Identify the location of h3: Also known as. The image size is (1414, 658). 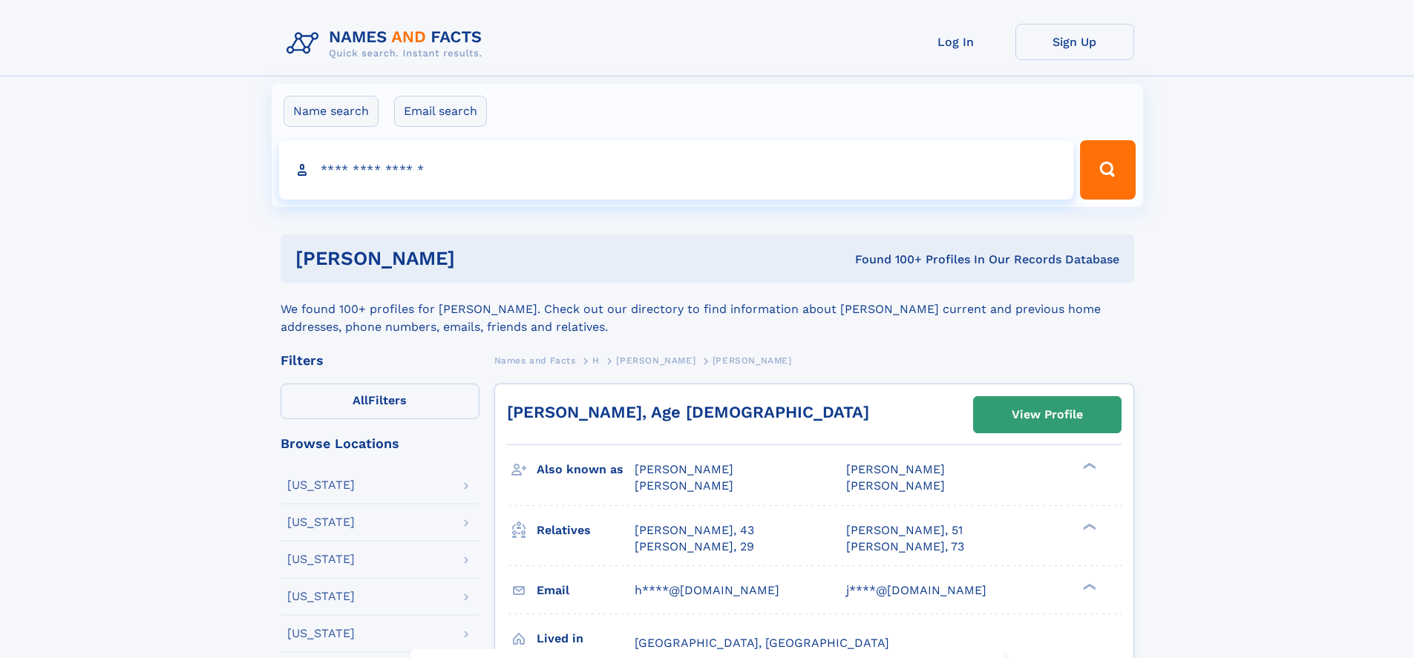
(586, 470).